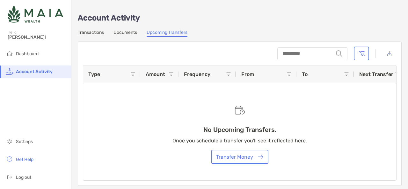 This screenshot has height=189, width=408. What do you see at coordinates (240, 110) in the screenshot?
I see `img: Empty state scheduled` at bounding box center [240, 110].